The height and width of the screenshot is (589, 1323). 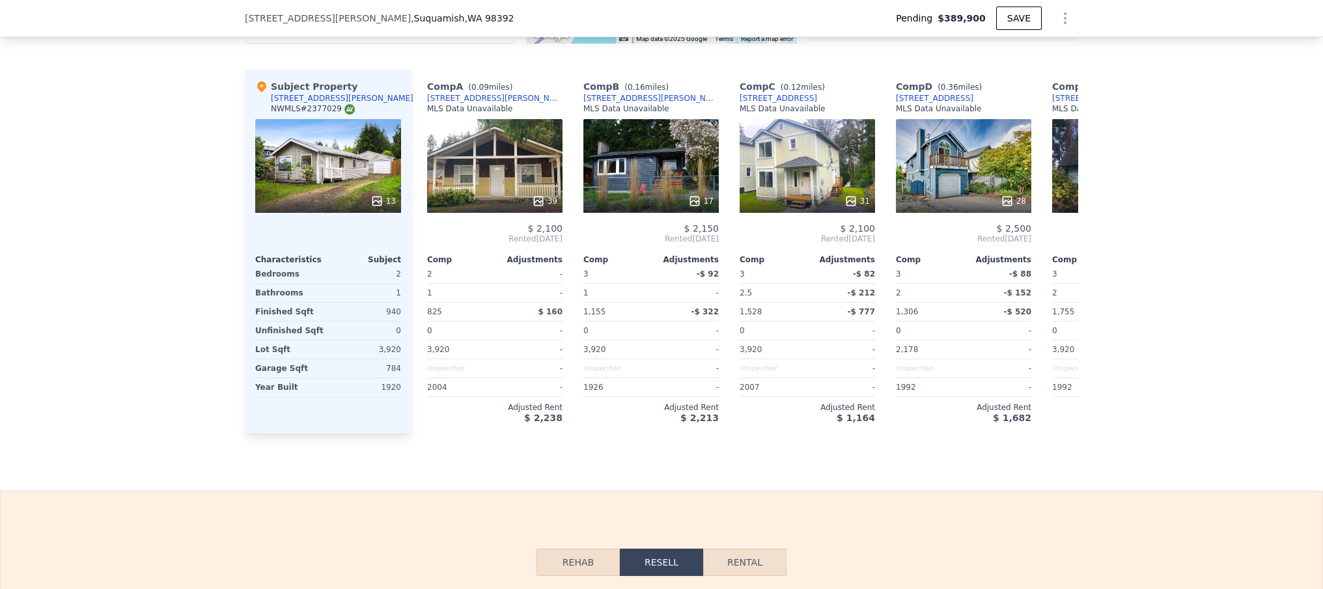 I want to click on span: , Suquamish, so click(x=462, y=18).